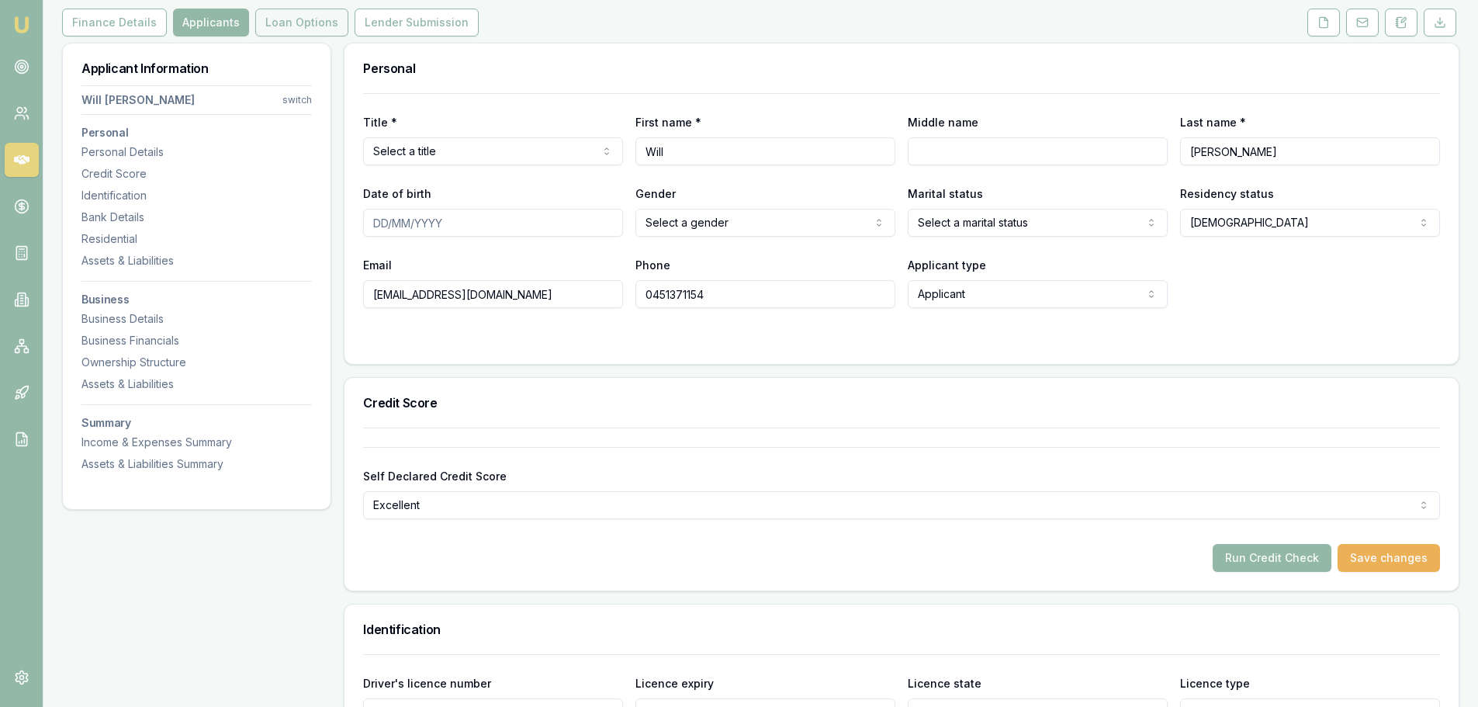 The height and width of the screenshot is (707, 1478). What do you see at coordinates (653, 265) in the screenshot?
I see `label: Phone` at bounding box center [653, 265].